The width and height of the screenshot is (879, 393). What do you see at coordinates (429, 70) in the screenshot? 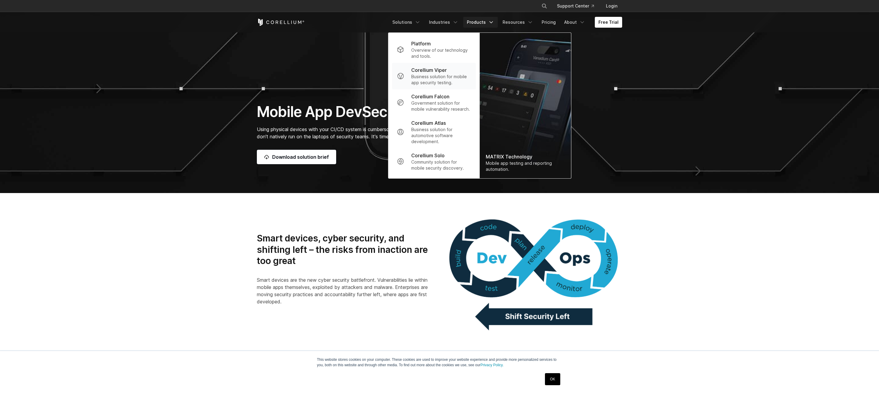
I see `p: Corellium Viper` at bounding box center [429, 70].